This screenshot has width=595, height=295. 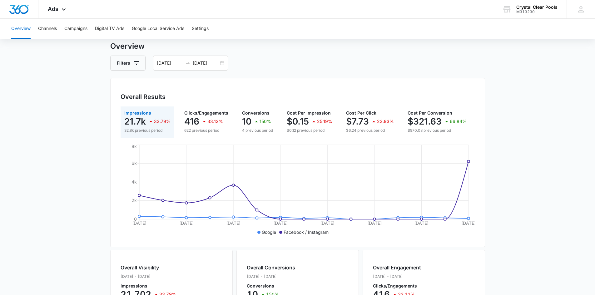 I want to click on p: 32.8k previous period, so click(x=147, y=131).